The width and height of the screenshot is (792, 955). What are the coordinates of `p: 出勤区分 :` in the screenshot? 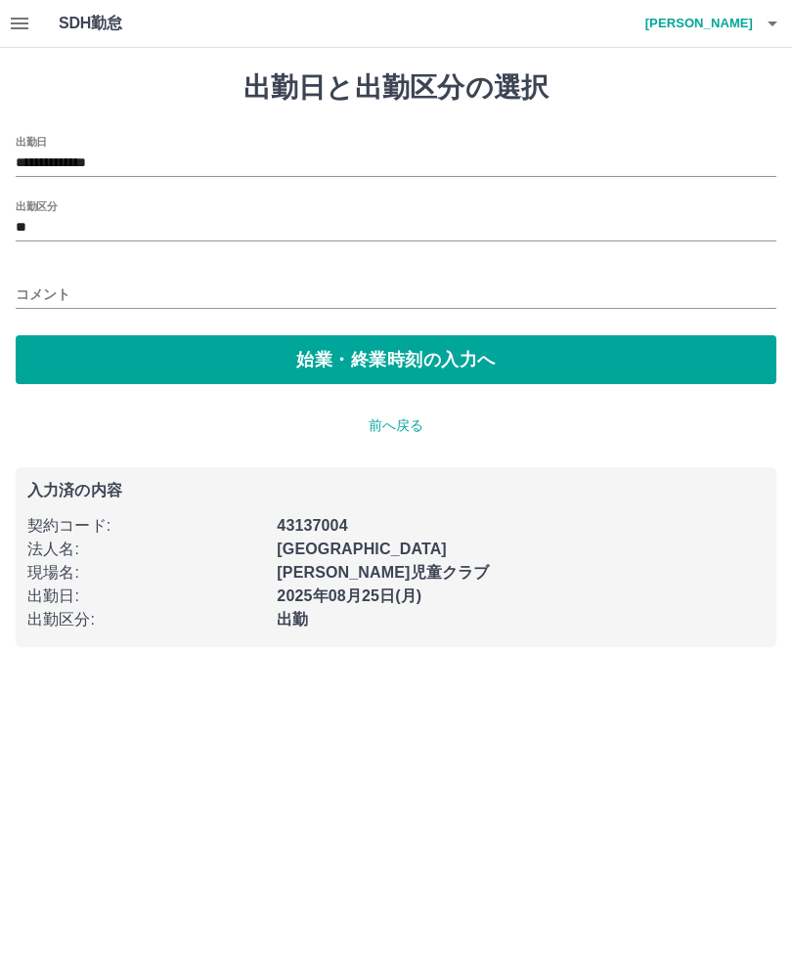 It's located at (146, 620).